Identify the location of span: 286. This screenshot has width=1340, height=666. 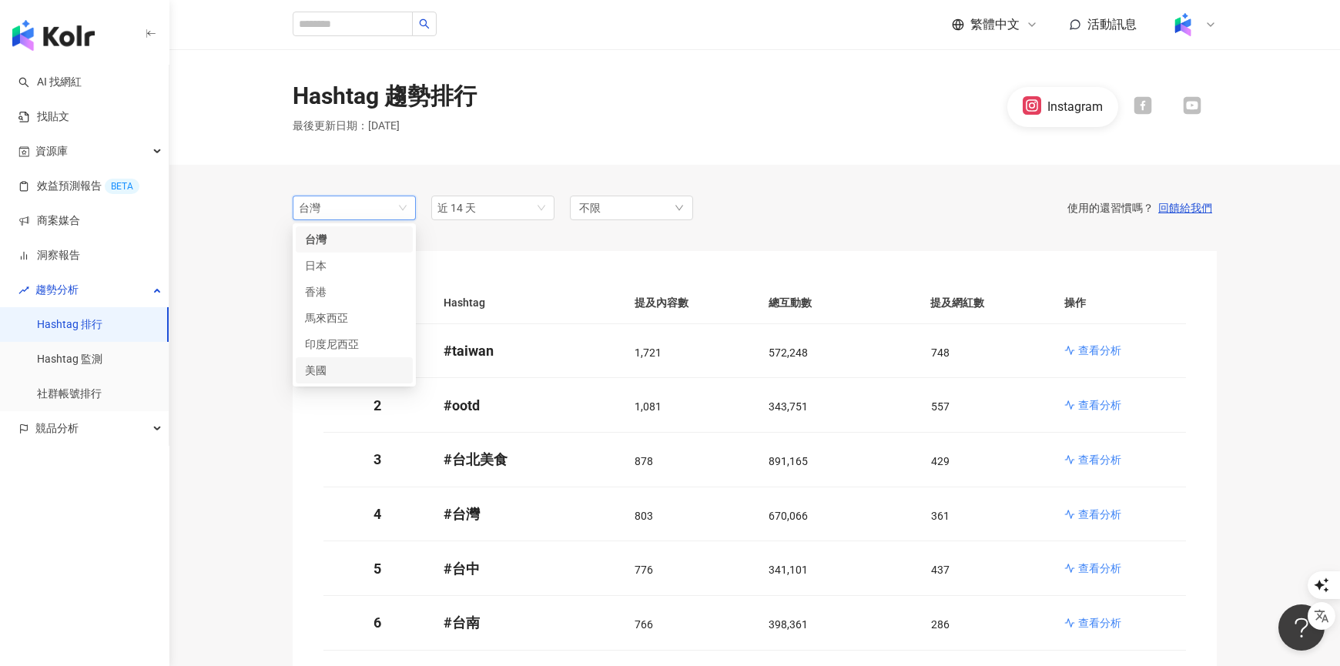
(940, 624).